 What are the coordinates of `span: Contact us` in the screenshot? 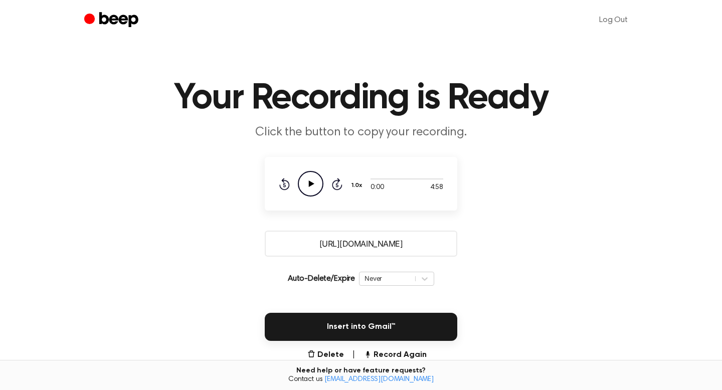 It's located at (361, 380).